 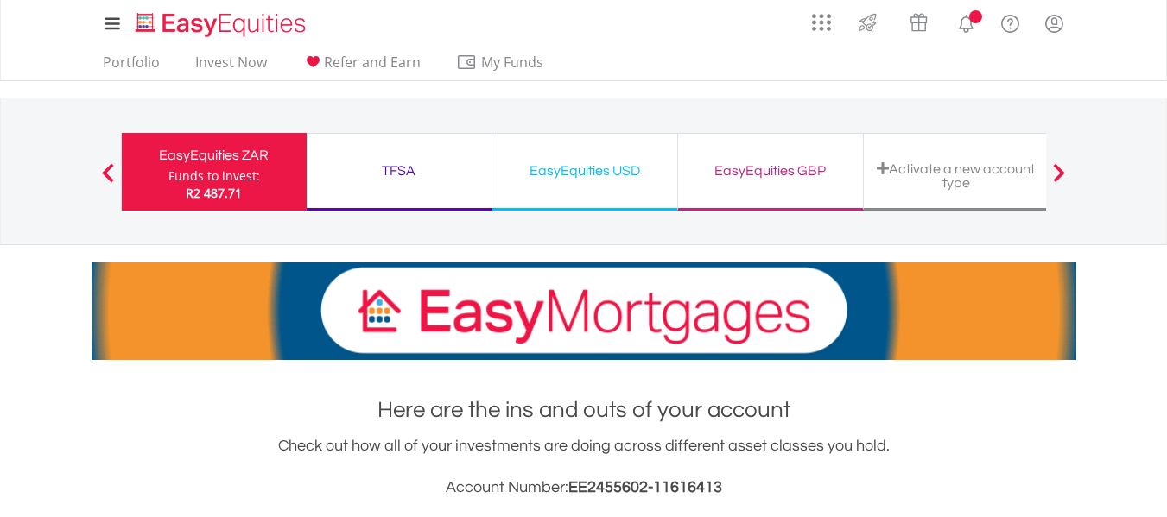 I want to click on div: Funds to invest:, so click(x=214, y=176).